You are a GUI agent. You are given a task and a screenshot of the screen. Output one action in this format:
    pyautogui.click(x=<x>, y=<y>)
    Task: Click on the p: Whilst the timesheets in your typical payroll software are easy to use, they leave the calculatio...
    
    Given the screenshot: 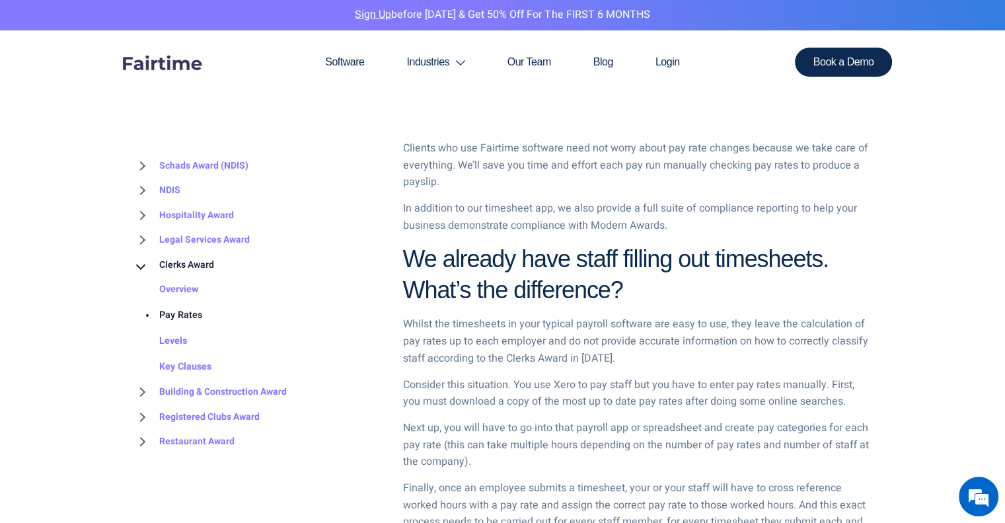 What is the action you would take?
    pyautogui.click(x=638, y=341)
    